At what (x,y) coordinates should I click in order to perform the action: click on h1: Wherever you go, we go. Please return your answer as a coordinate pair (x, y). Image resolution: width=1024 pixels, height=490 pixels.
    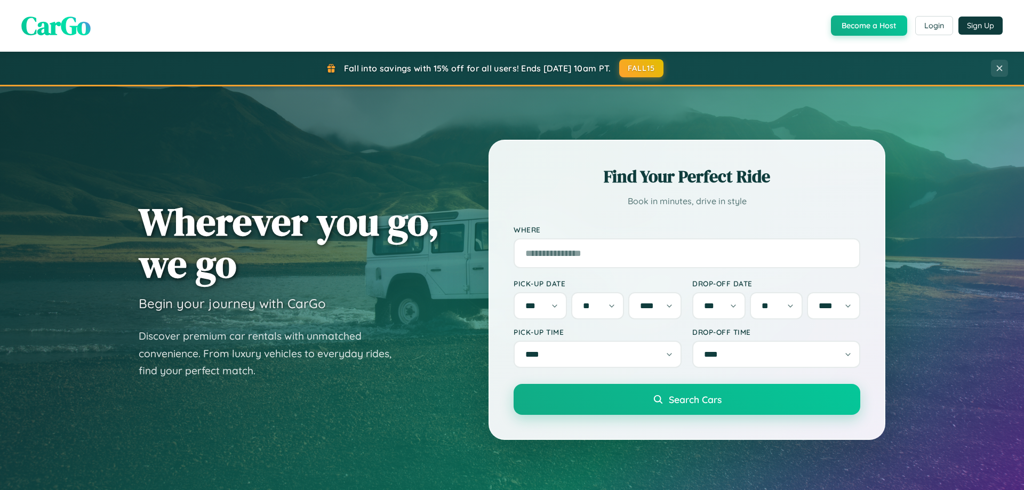
    Looking at the image, I should click on (289, 243).